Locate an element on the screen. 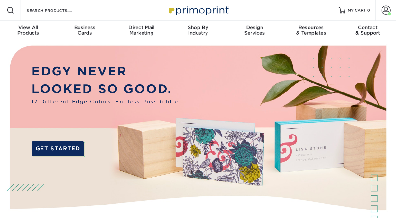 This screenshot has height=218, width=396. div: Marketing is located at coordinates (141, 30).